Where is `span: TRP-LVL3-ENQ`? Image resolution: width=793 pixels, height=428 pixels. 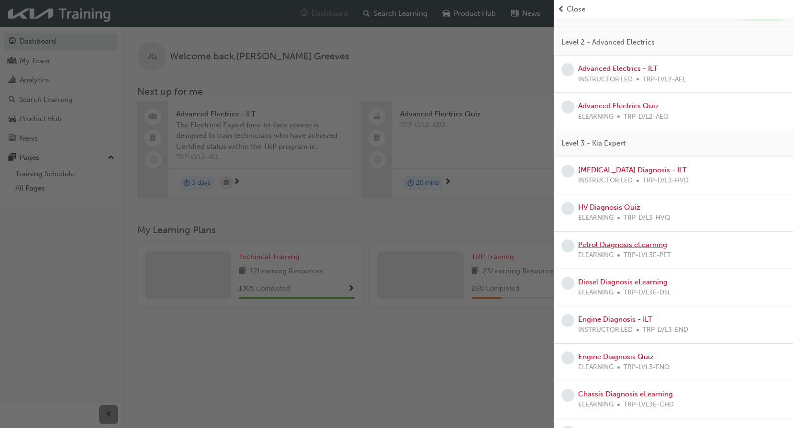
span: TRP-LVL3-ENQ is located at coordinates (647, 367).